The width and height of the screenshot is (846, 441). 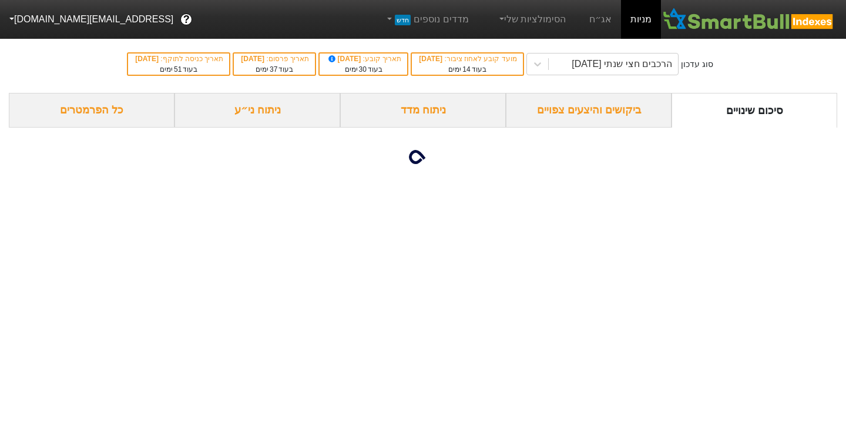 I want to click on span: 30, so click(x=362, y=69).